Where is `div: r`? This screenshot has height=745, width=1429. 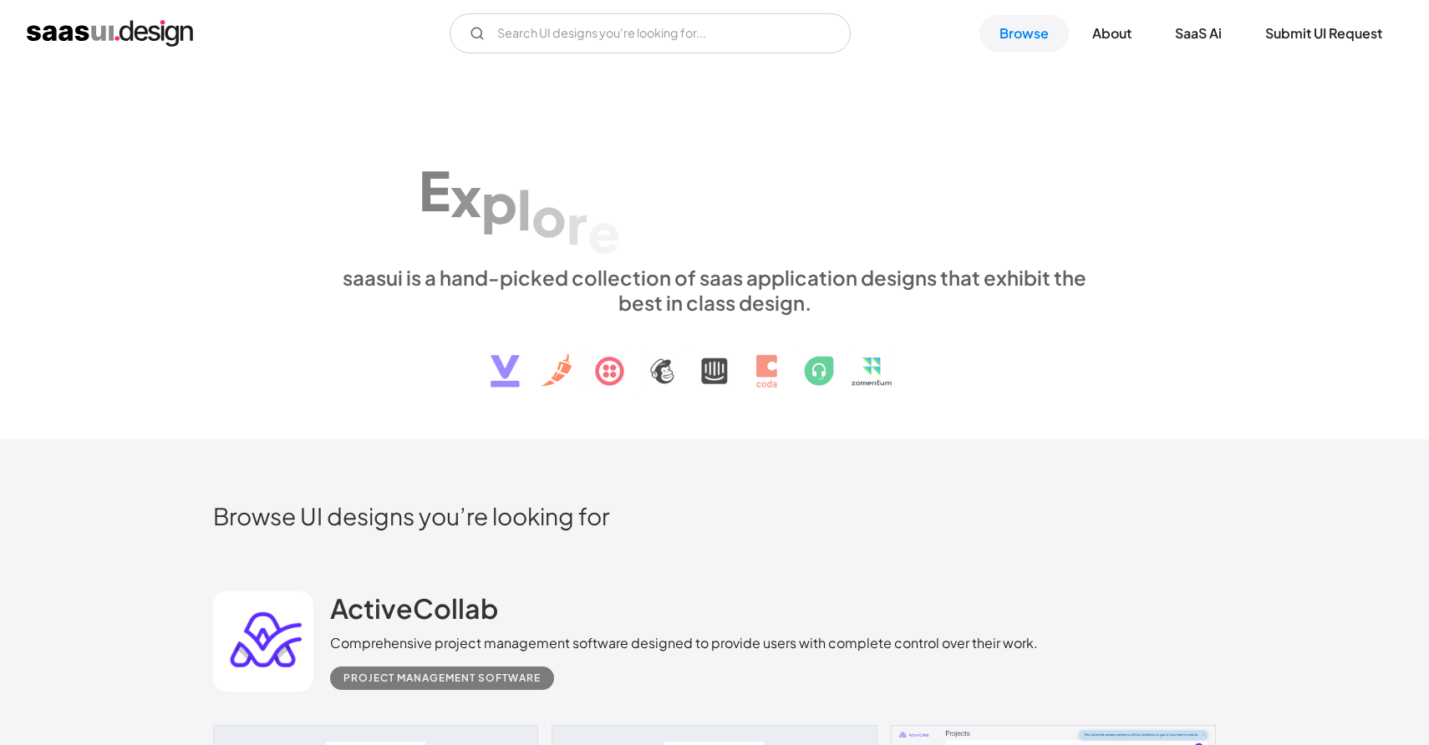
div: r is located at coordinates (577, 223).